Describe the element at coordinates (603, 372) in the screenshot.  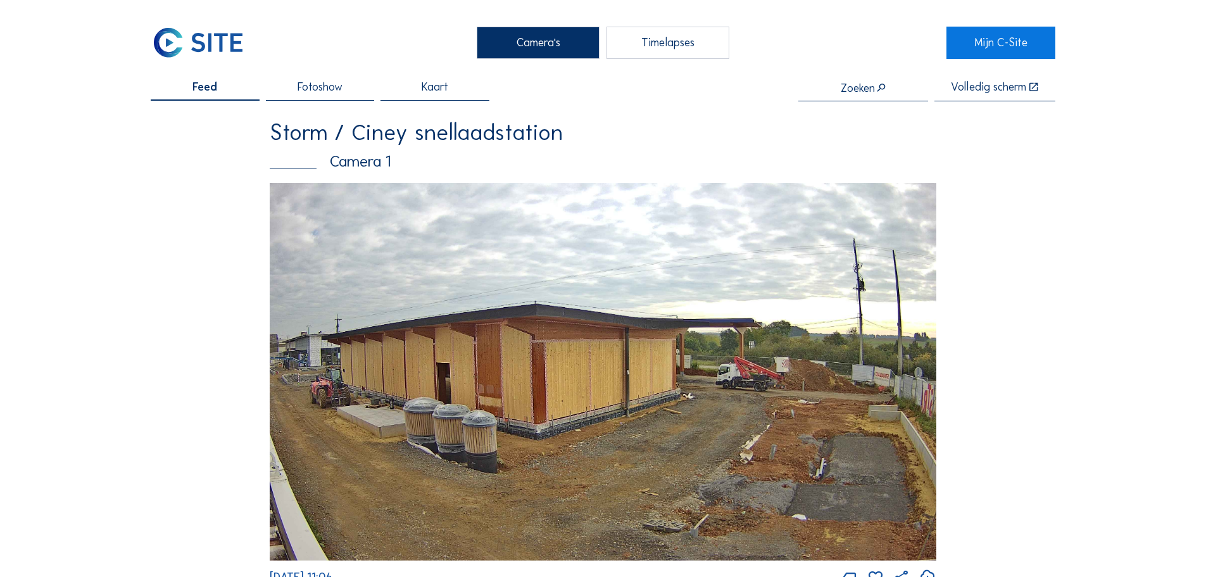
I see `img: Image` at that location.